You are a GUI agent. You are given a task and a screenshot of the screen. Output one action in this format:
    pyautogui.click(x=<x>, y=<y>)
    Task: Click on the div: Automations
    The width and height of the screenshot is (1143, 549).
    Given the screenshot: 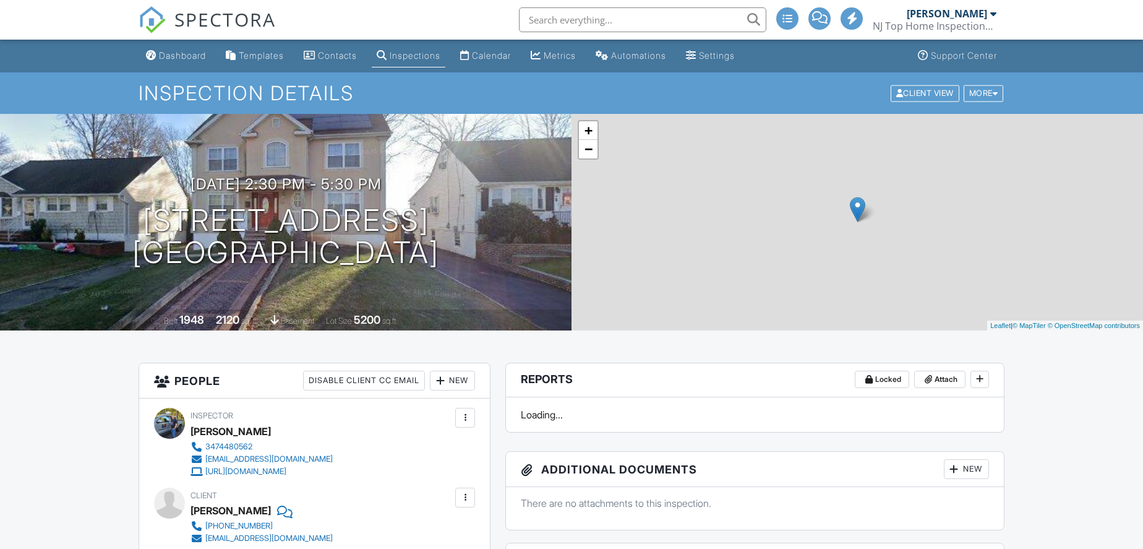 What is the action you would take?
    pyautogui.click(x=639, y=55)
    